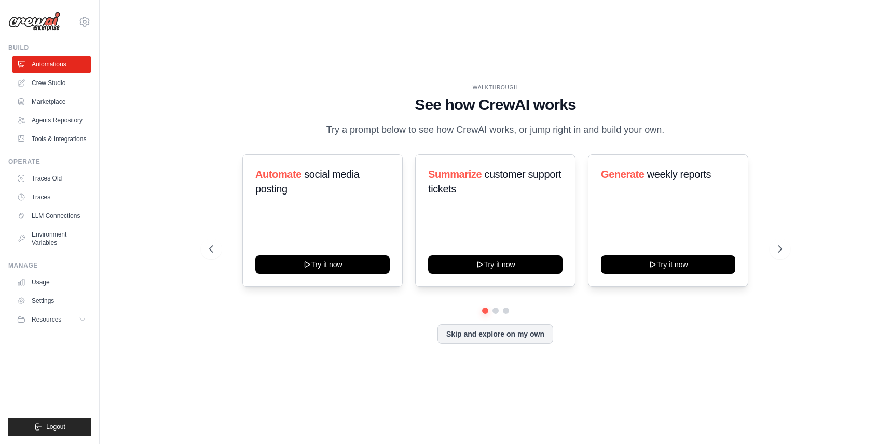 The width and height of the screenshot is (891, 444). What do you see at coordinates (49, 266) in the screenshot?
I see `div: Manage` at bounding box center [49, 266].